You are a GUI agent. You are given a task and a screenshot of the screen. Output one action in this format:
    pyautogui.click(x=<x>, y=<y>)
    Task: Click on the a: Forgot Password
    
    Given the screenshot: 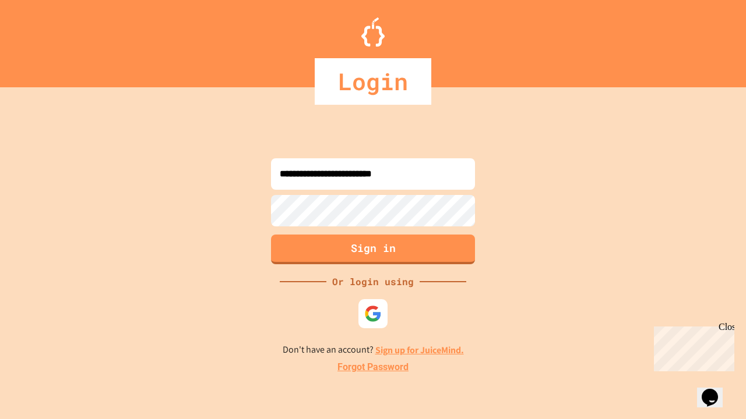 What is the action you would take?
    pyautogui.click(x=373, y=368)
    